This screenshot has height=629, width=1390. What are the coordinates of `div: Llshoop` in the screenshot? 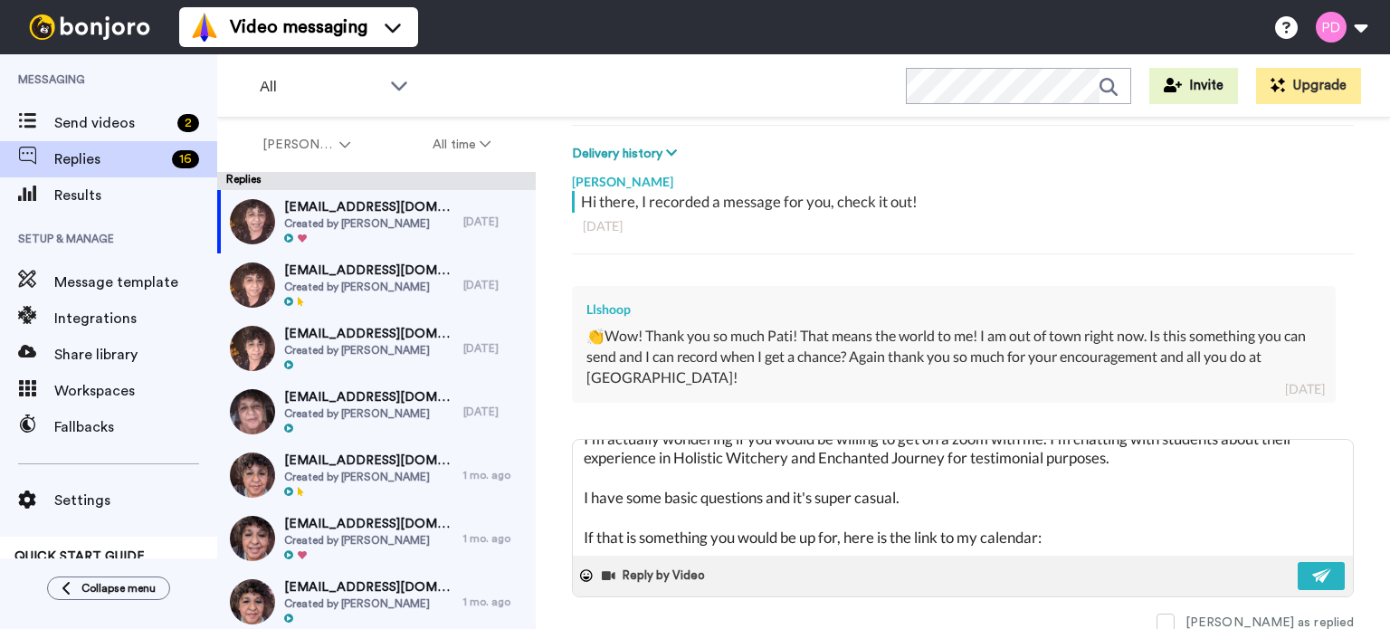 It's located at (954, 309).